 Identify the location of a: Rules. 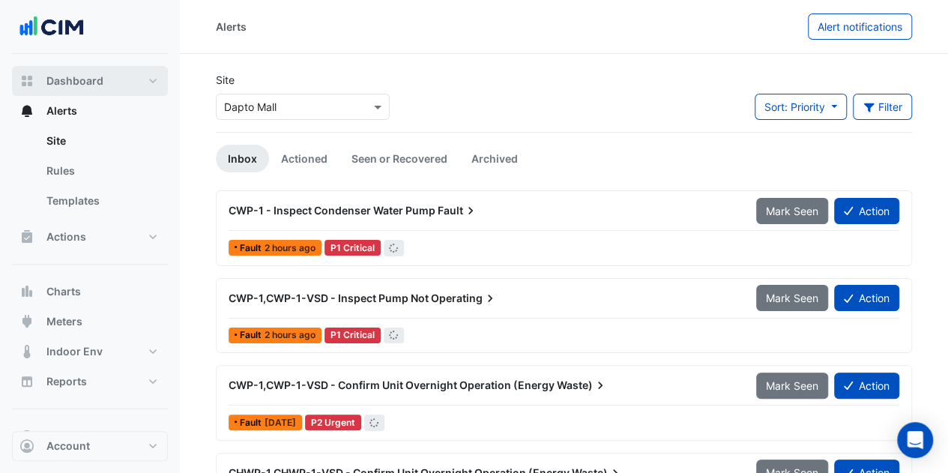
(101, 171).